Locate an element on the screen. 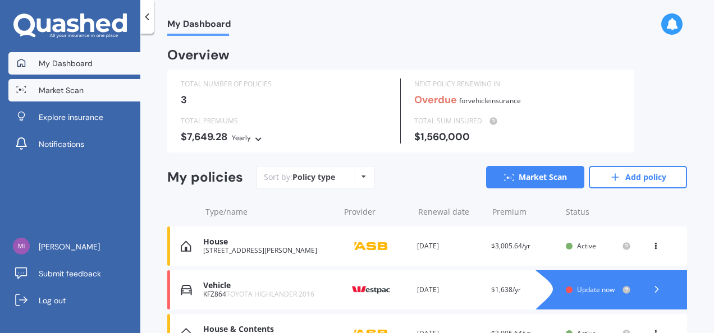  div: My policies is located at coordinates (205, 177).